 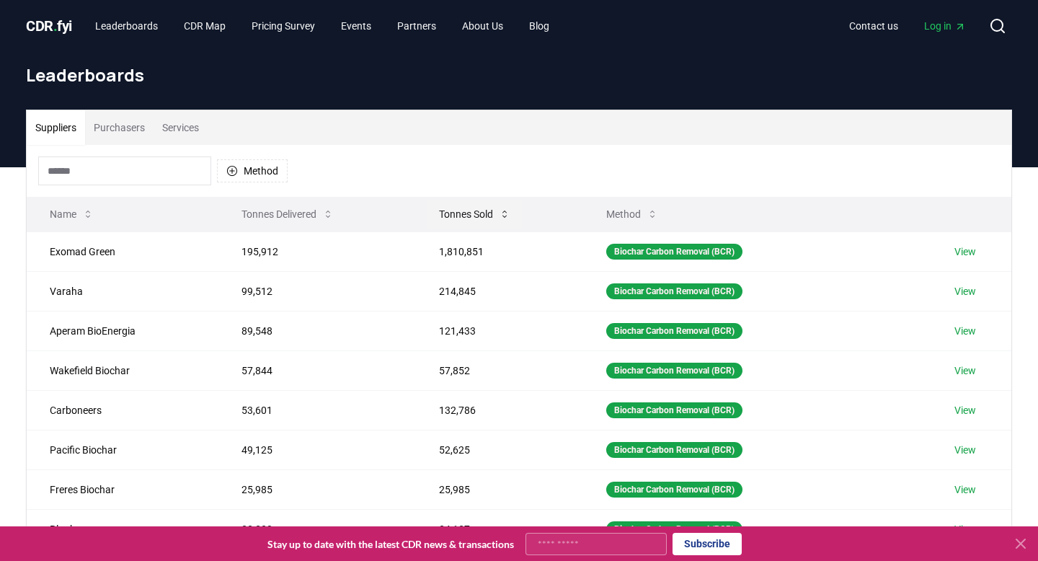 I want to click on td: 57,852, so click(x=500, y=370).